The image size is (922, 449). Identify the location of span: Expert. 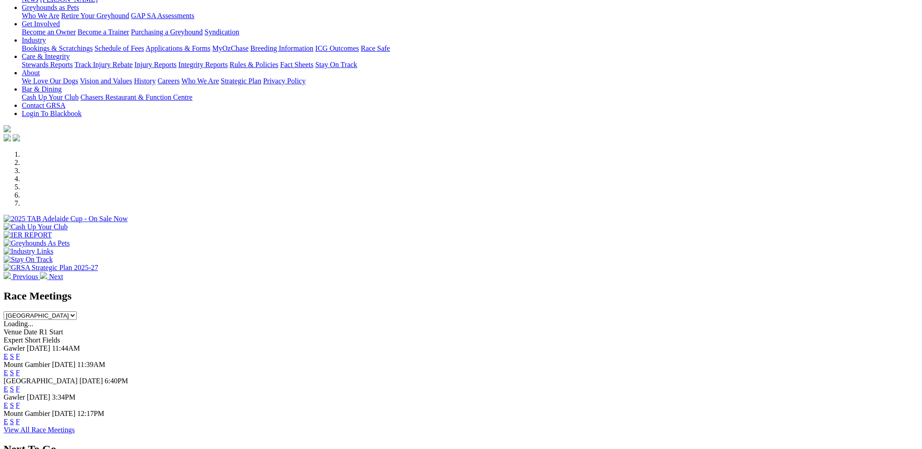
(13, 340).